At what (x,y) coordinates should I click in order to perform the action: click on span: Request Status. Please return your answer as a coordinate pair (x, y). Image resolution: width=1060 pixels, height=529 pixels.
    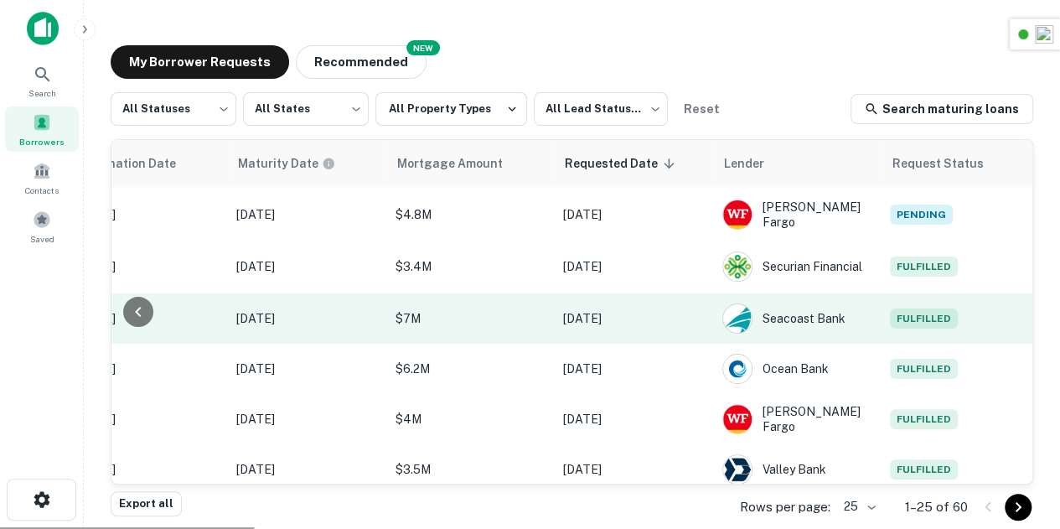
    Looking at the image, I should click on (949, 163).